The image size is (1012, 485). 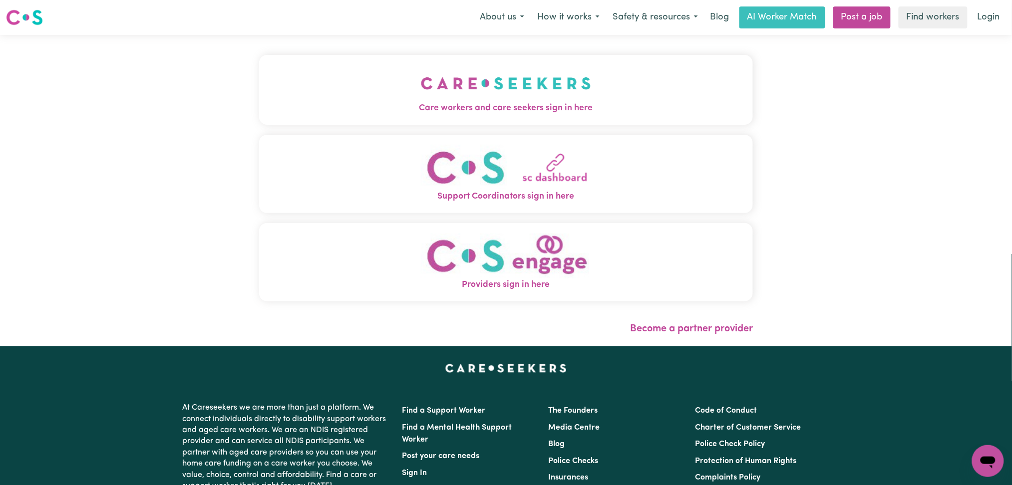 I want to click on a: Careseekers logo, so click(x=24, y=17).